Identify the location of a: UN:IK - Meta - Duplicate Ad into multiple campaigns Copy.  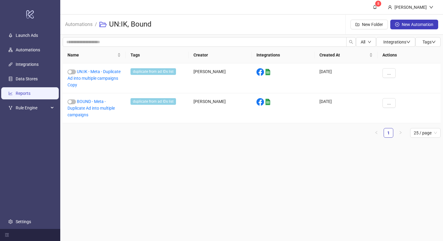
(94, 78).